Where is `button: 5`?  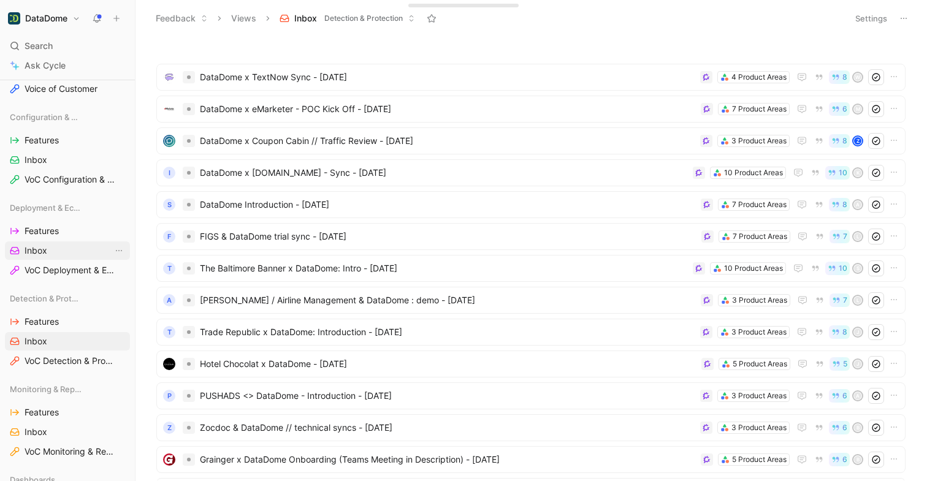 button: 5 is located at coordinates (840, 364).